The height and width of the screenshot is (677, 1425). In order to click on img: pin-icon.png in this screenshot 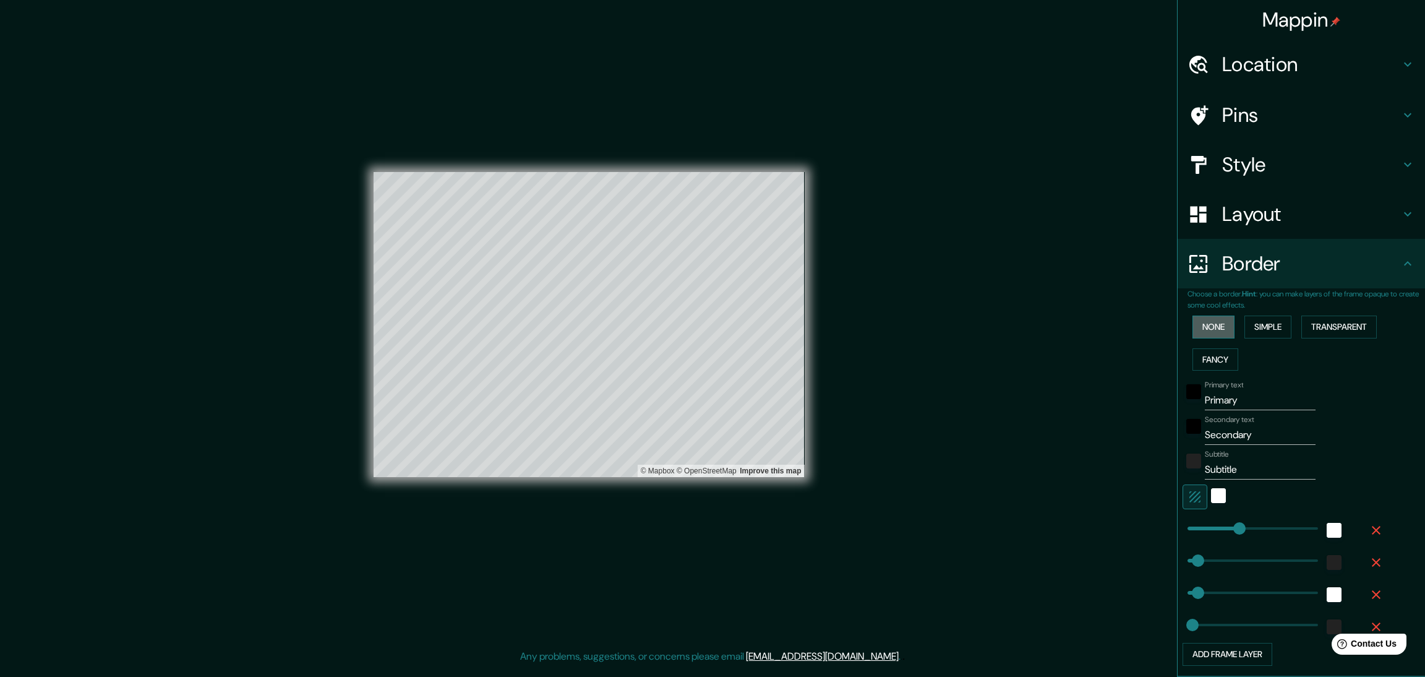, I will do `click(1336, 22)`.